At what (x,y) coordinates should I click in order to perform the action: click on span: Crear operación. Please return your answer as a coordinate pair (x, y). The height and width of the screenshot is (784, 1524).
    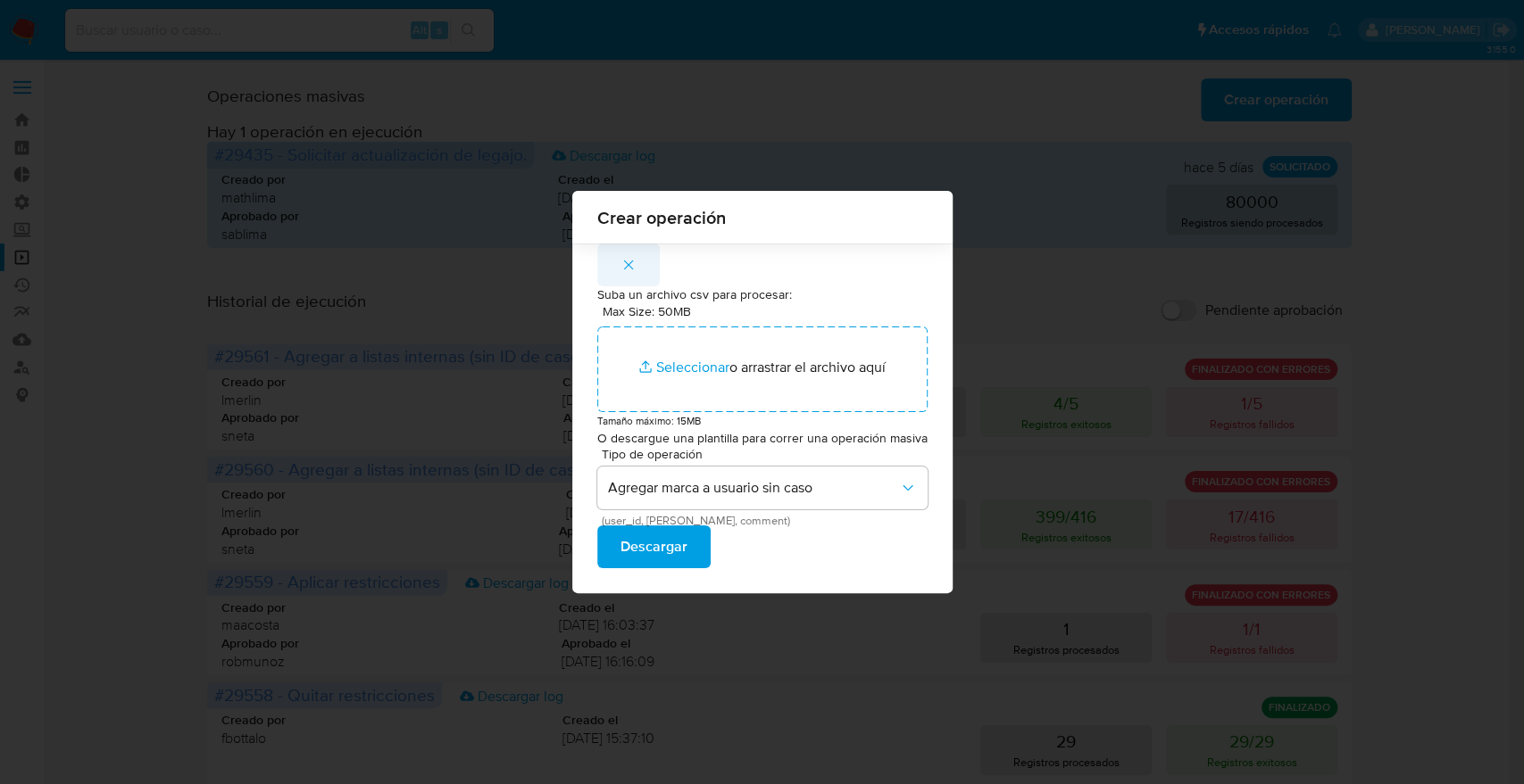
    Looking at the image, I should click on (762, 218).